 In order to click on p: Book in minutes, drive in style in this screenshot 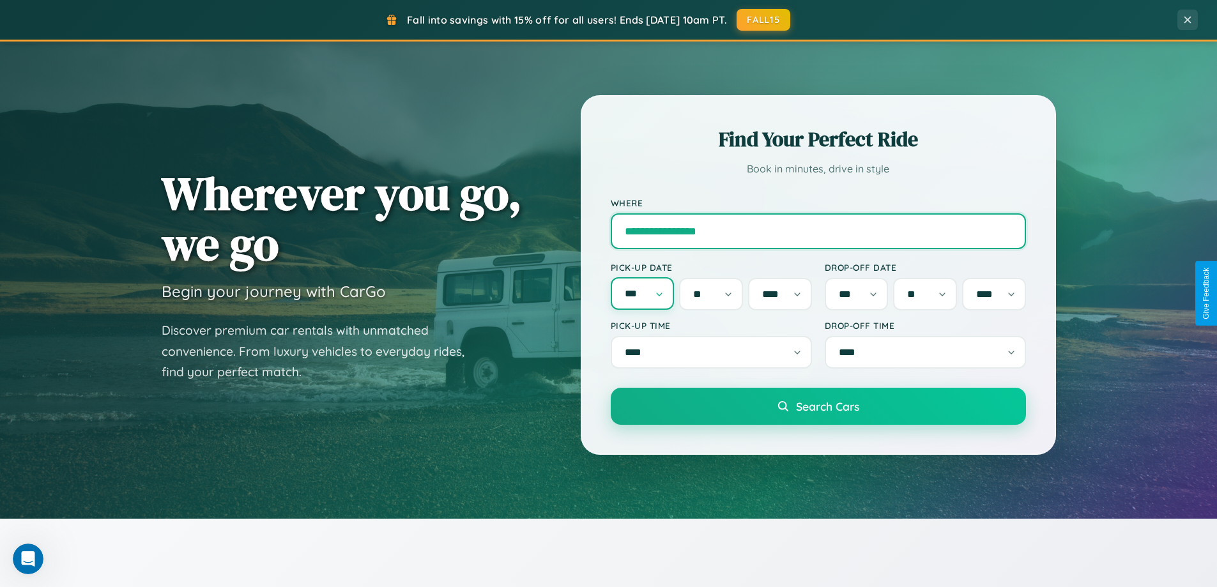, I will do `click(818, 169)`.